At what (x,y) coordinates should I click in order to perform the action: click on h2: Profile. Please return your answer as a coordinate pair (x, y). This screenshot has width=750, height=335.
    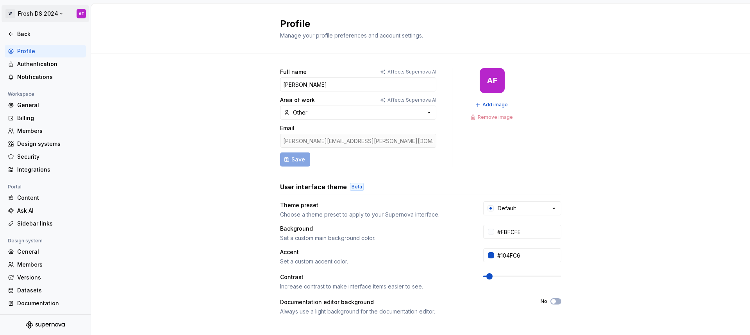
    Looking at the image, I should click on (416, 24).